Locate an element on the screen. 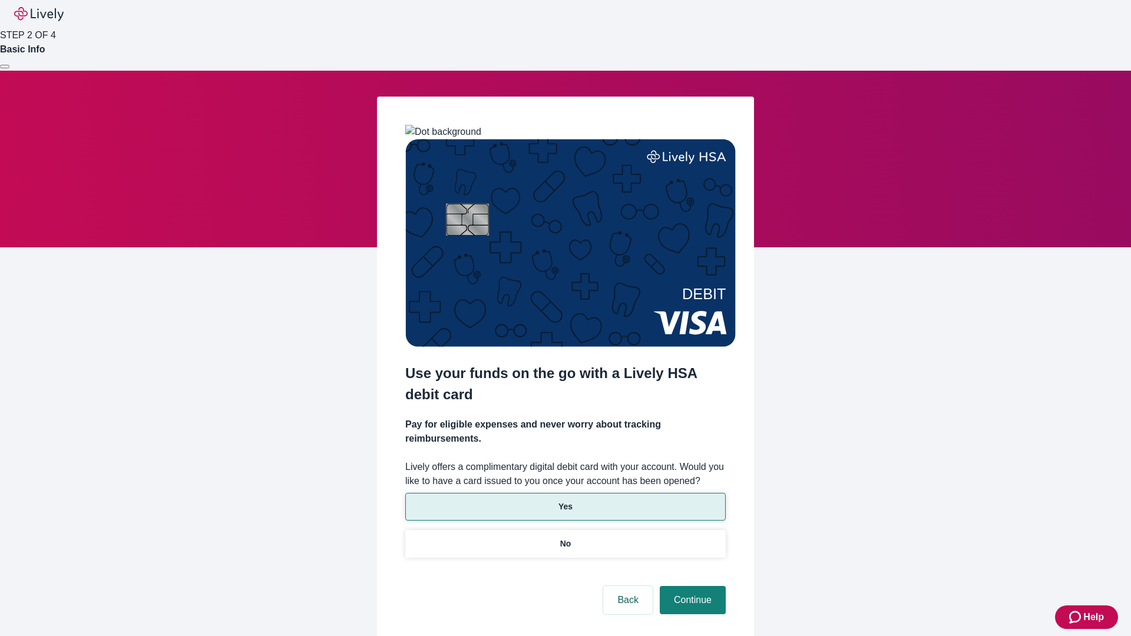 The height and width of the screenshot is (636, 1131). h2: Use your funds on the go with a Lively HSA debit card is located at coordinates (565, 384).